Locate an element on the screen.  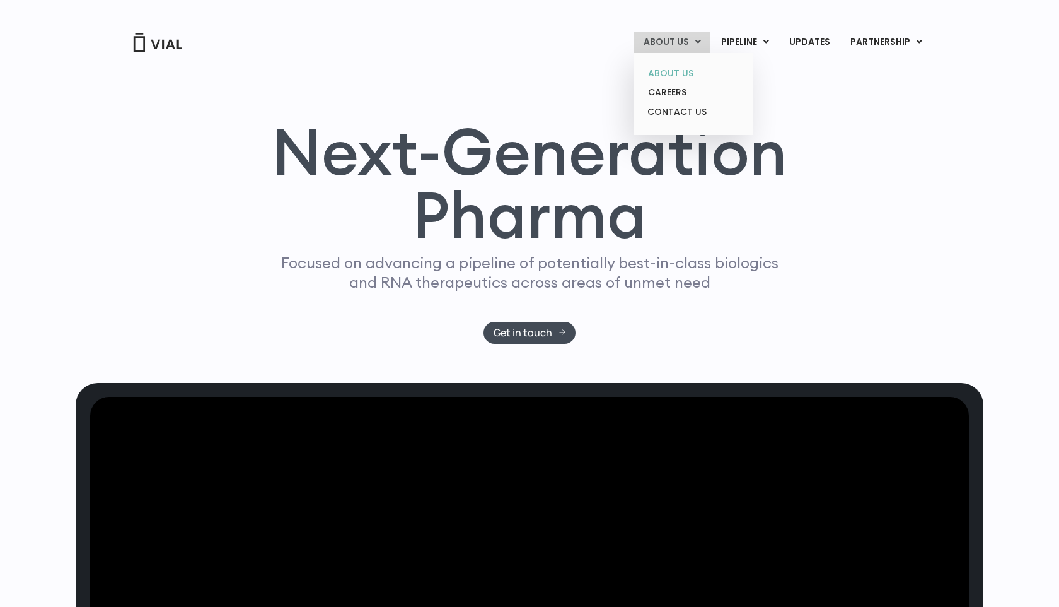
h1: Next-Generation Pharma is located at coordinates (530, 183).